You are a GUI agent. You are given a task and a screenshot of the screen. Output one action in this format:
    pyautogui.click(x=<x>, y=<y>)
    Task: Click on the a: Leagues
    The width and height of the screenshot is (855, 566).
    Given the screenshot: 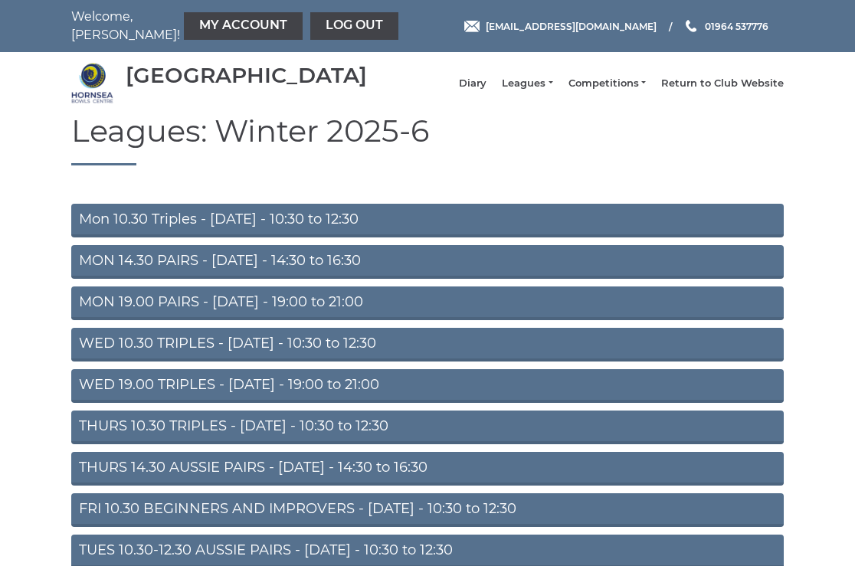 What is the action you would take?
    pyautogui.click(x=527, y=84)
    